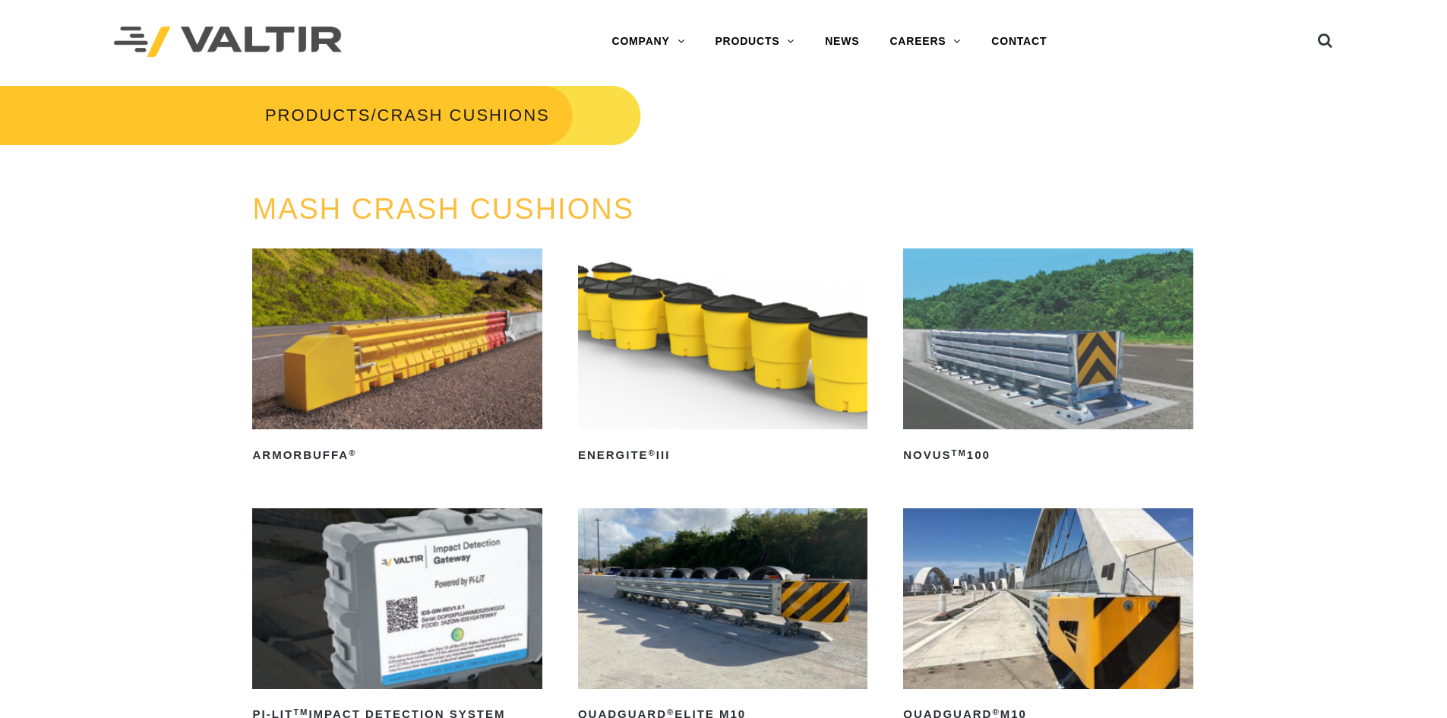  Describe the element at coordinates (1047, 358) in the screenshot. I see `a: NOVUSTM100` at that location.